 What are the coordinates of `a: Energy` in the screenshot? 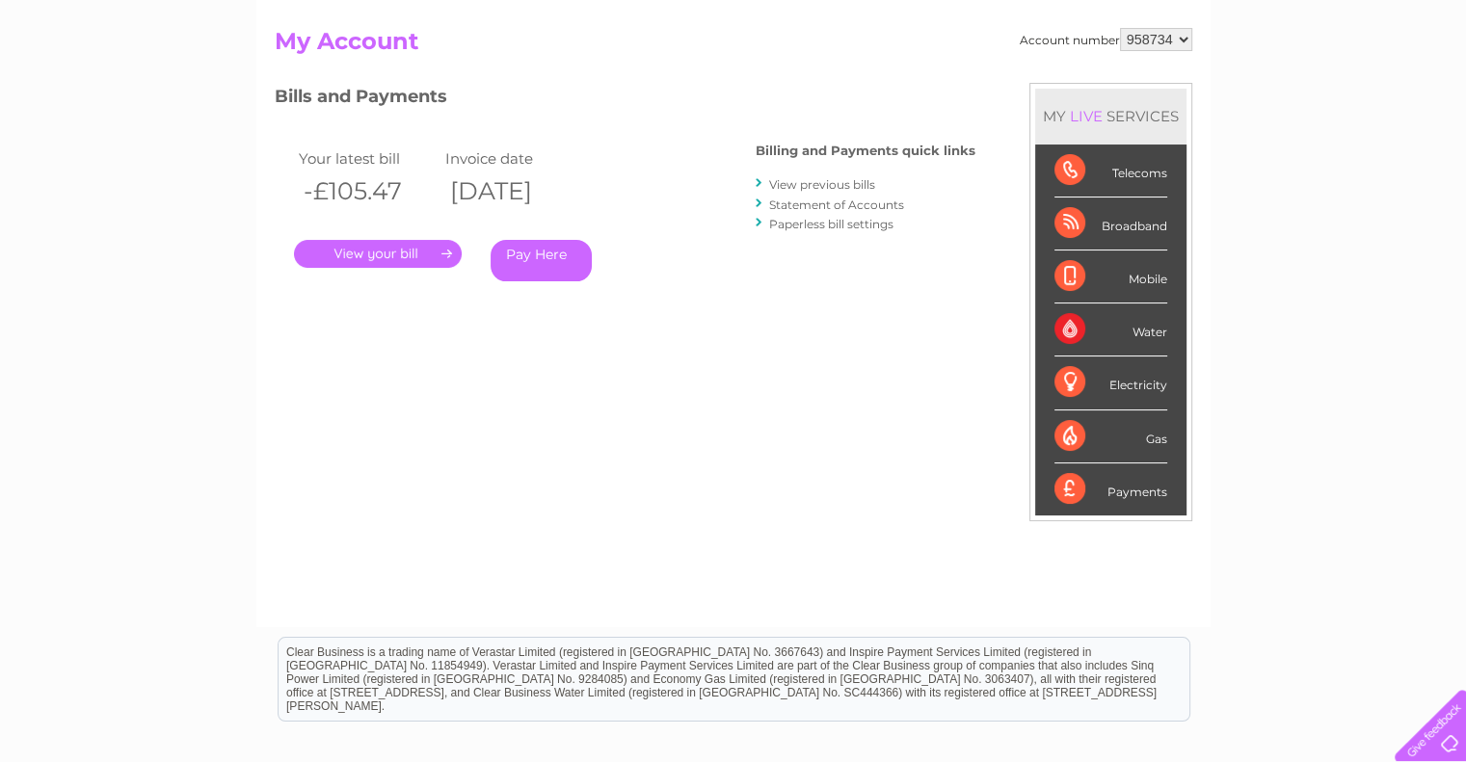 It's located at (1196, 89).